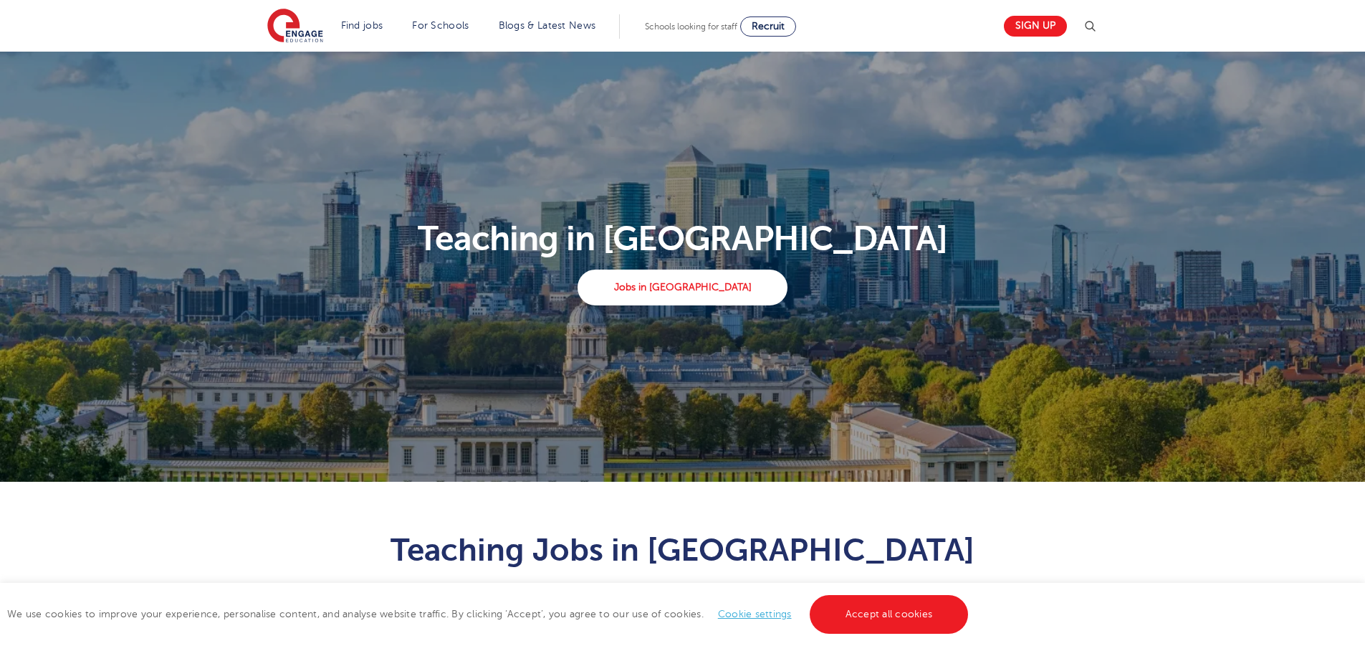 The image size is (1365, 646). I want to click on a: Blogs & Latest News, so click(547, 25).